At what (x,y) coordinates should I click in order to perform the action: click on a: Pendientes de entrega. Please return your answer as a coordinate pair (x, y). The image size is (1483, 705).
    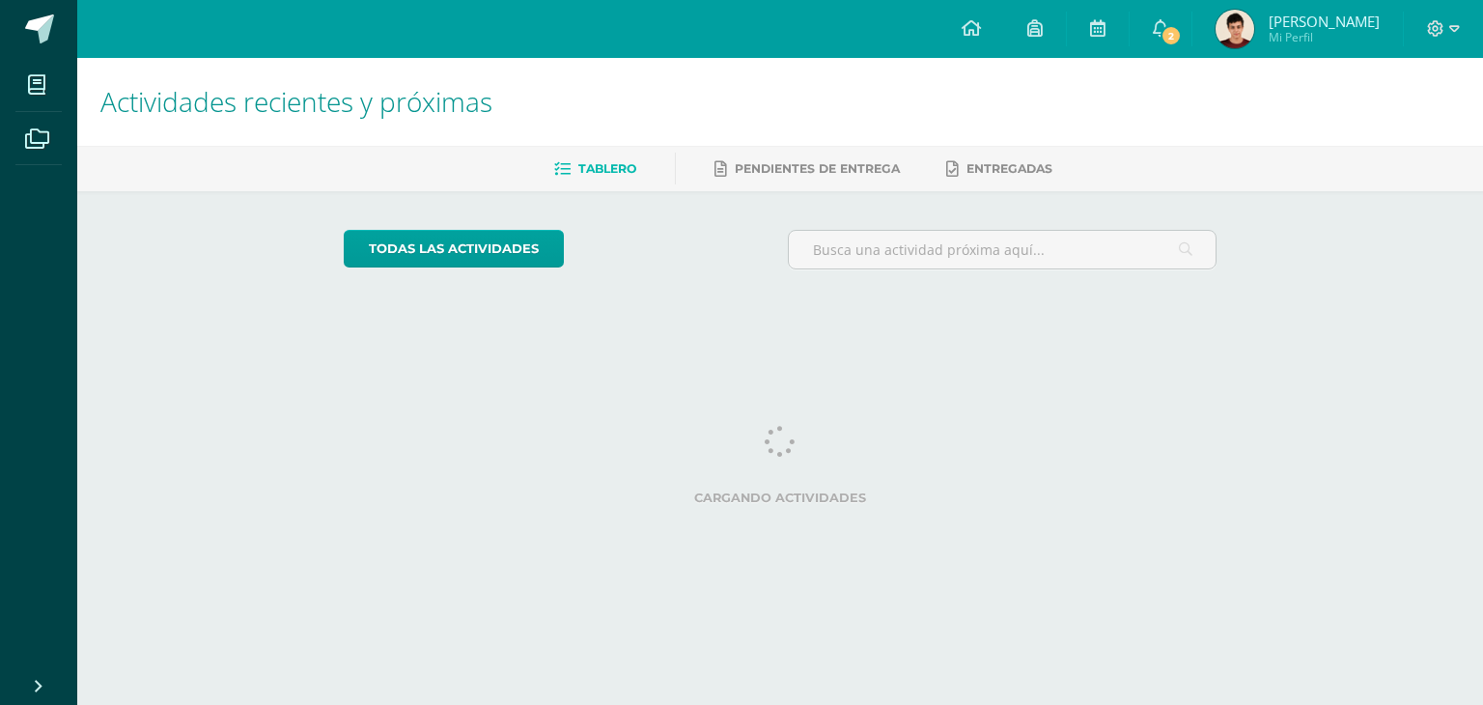
    Looking at the image, I should click on (807, 169).